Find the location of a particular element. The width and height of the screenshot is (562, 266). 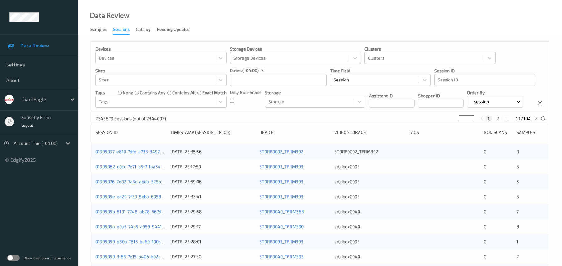

a: 01995076-2e02-7a3c-abda-325bff4fe2b8 is located at coordinates (137, 181).